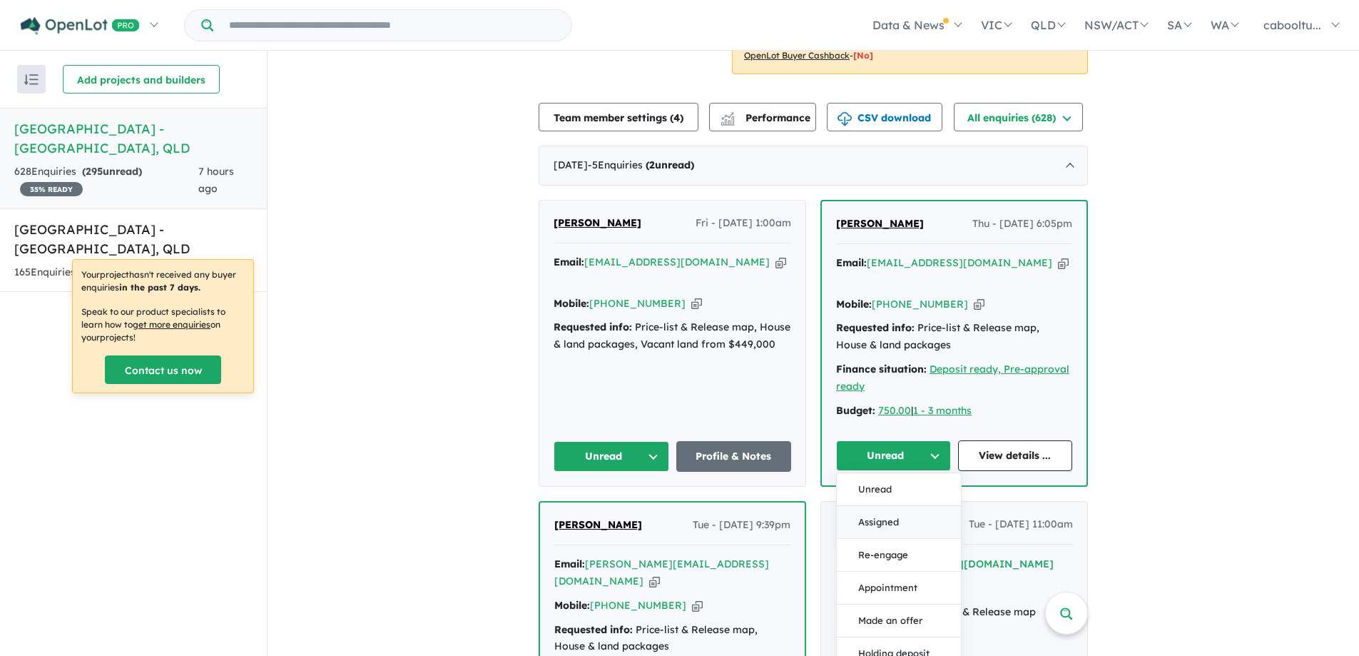  Describe the element at coordinates (392, 25) in the screenshot. I see `input: Try estate name, suburb, builder or developer` at that location.